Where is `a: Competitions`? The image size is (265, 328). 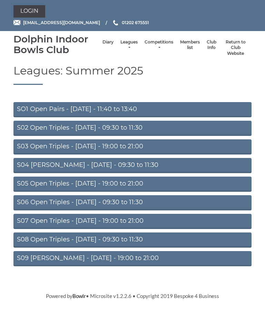
a: Competitions is located at coordinates (159, 45).